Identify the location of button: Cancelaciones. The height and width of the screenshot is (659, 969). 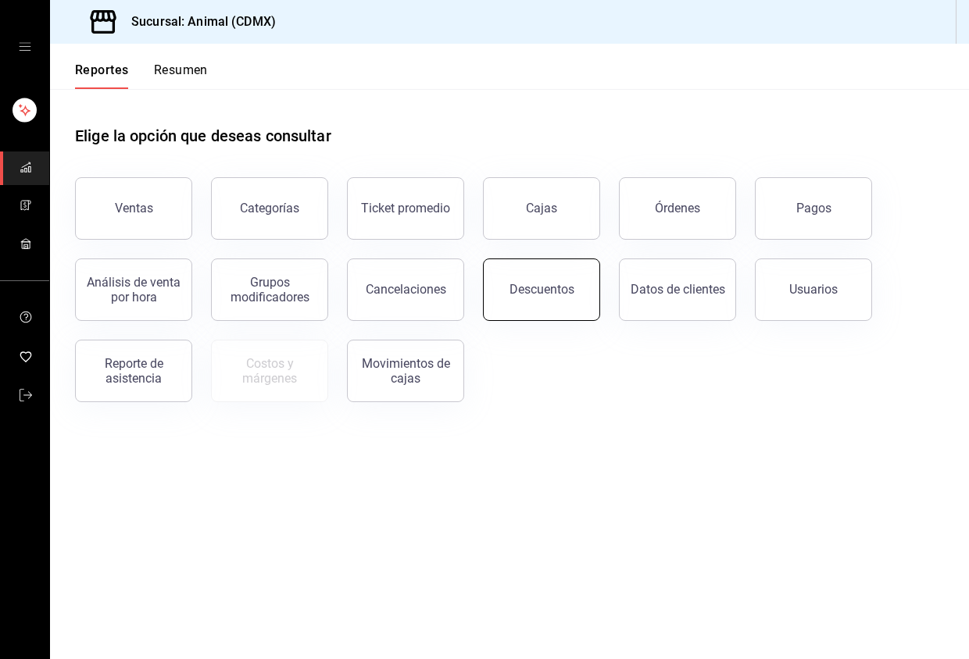
(405, 290).